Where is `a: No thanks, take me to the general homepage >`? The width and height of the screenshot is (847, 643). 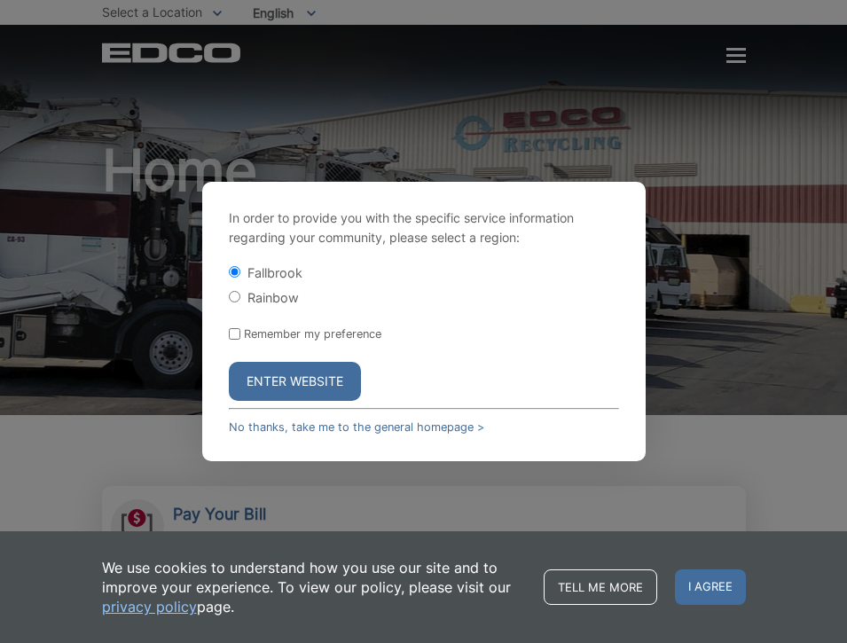 a: No thanks, take me to the general homepage > is located at coordinates (357, 427).